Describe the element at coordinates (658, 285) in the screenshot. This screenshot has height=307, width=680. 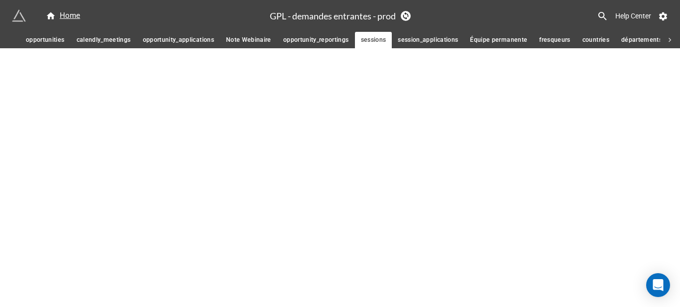
I see `div: Open Intercom Messenger` at that location.